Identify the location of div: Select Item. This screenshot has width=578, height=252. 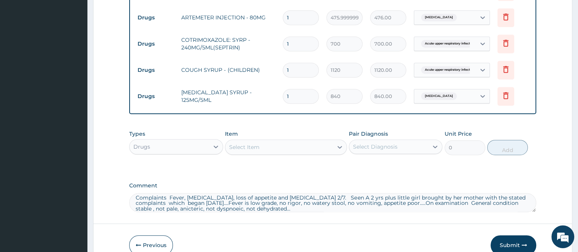
(244, 147).